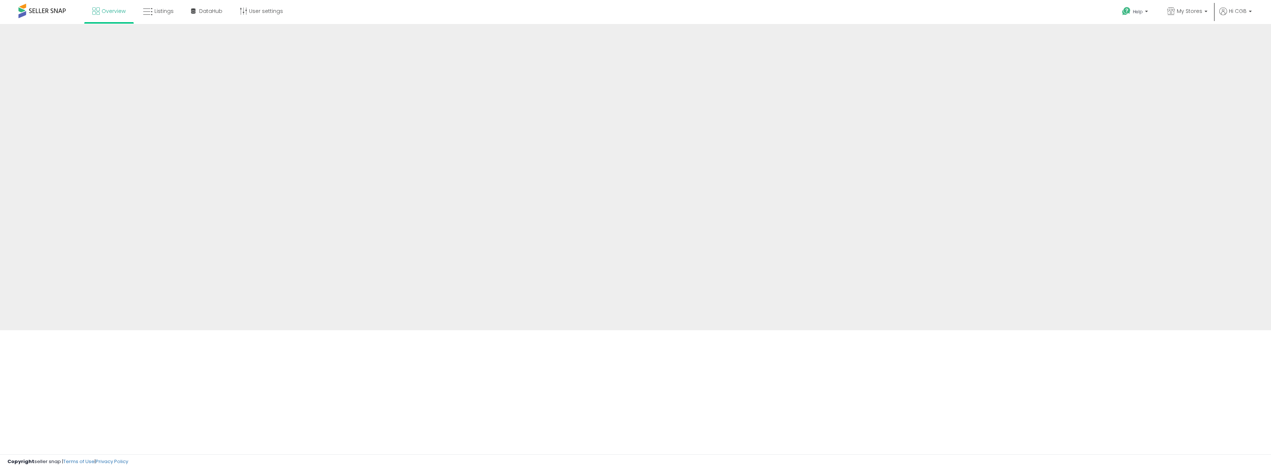 This screenshot has width=1271, height=469. I want to click on span: Listings, so click(164, 11).